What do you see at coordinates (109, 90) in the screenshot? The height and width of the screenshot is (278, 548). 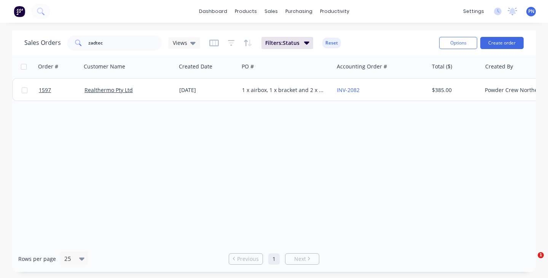 I see `a: Realthermo Pty Ltd` at bounding box center [109, 90].